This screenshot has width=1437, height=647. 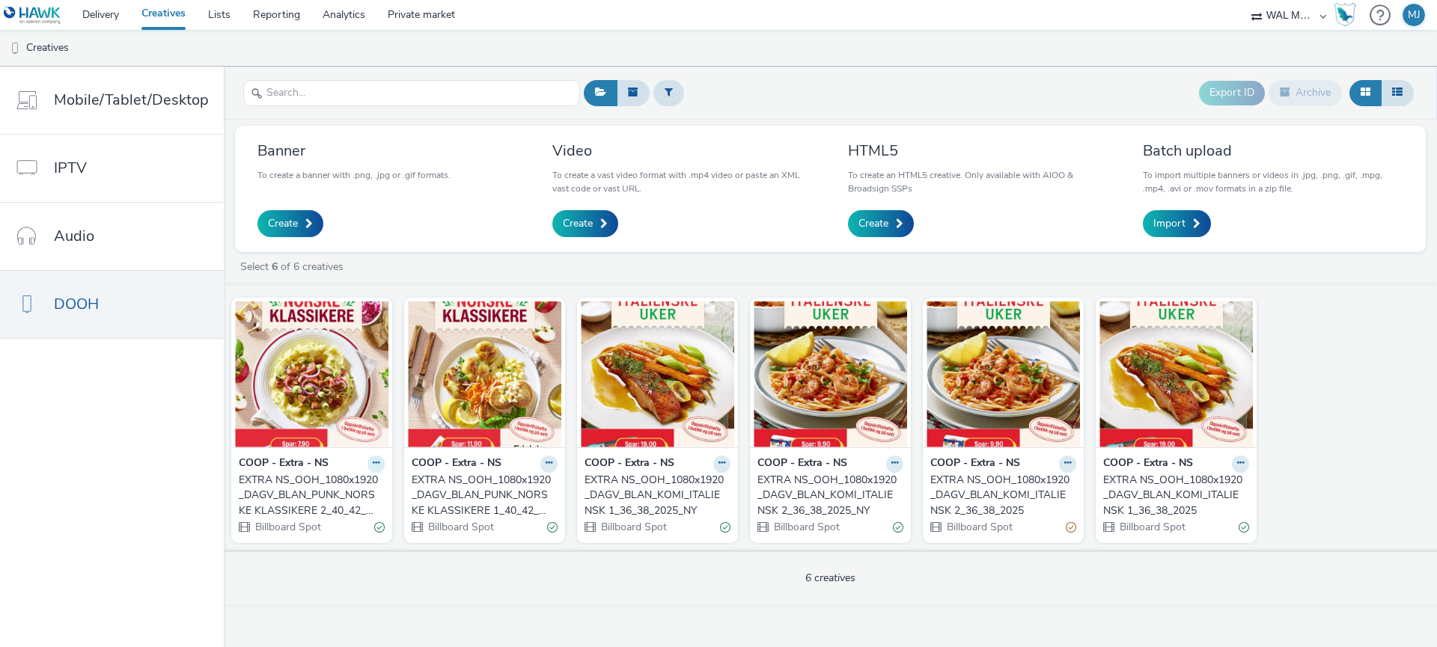 What do you see at coordinates (481, 496) in the screenshot?
I see `div: EXTRA NS_OOH_1080x1920_DAGV_BLAN_PUNK_NORSKE KLASSIKERE 1_40_42_2025` at bounding box center [481, 496].